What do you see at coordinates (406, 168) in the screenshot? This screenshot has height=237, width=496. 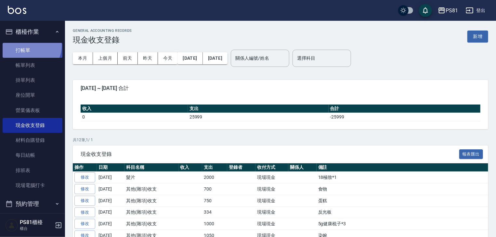 I see `th: 備註` at bounding box center [406, 168].